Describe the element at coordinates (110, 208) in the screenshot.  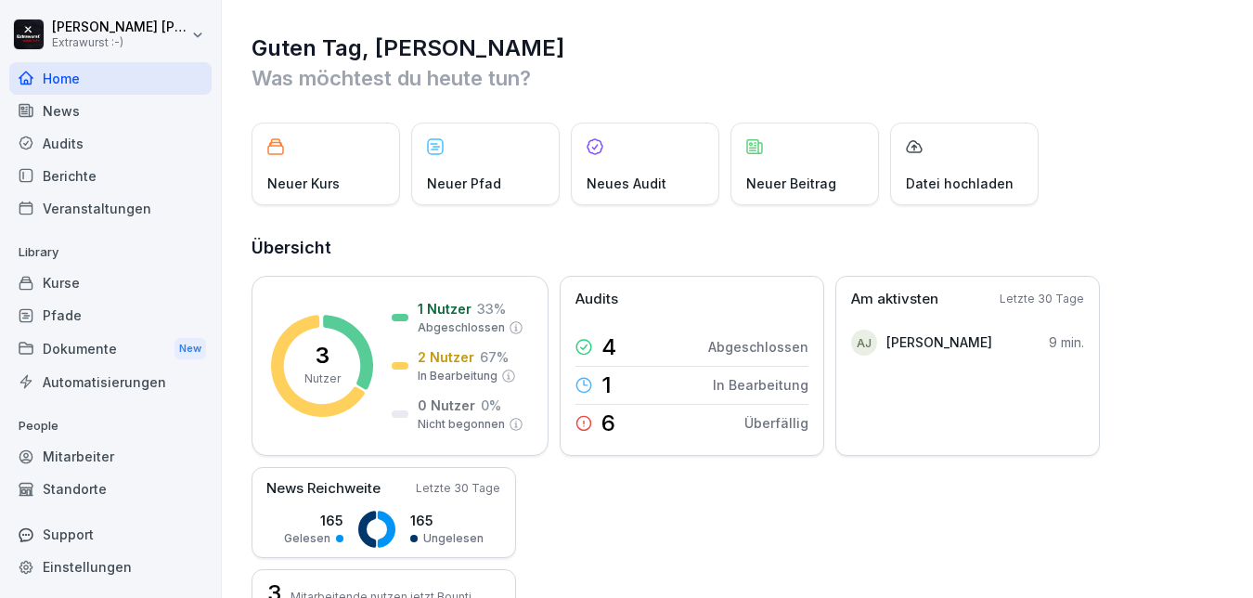
I see `a: Veranstaltungen` at that location.